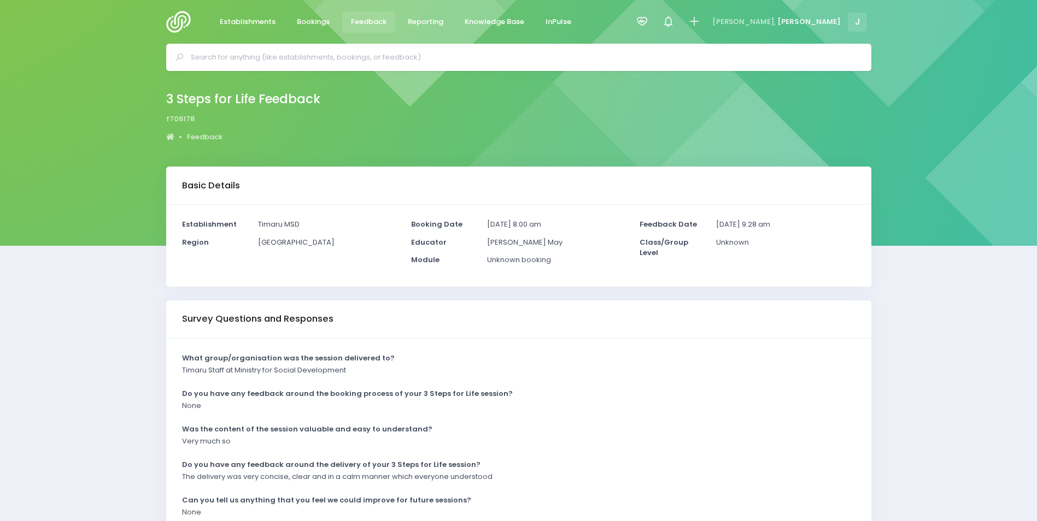 The height and width of the screenshot is (521, 1037). What do you see at coordinates (558, 22) in the screenshot?
I see `a: InPulse` at bounding box center [558, 22].